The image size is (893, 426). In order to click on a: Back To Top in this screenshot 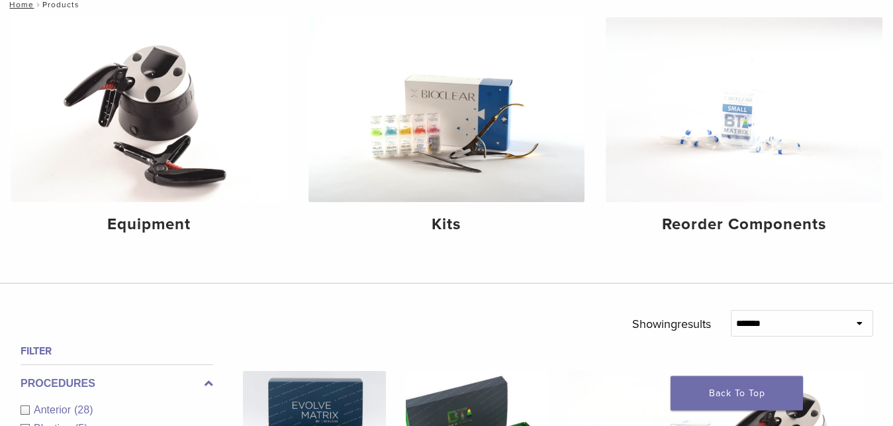, I will do `click(737, 393)`.